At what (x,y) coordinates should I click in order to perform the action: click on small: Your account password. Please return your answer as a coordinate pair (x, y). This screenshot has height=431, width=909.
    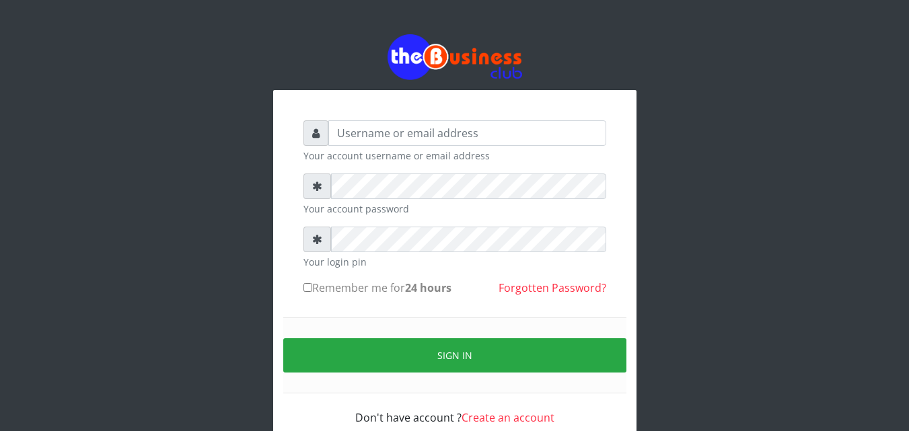
    Looking at the image, I should click on (455, 209).